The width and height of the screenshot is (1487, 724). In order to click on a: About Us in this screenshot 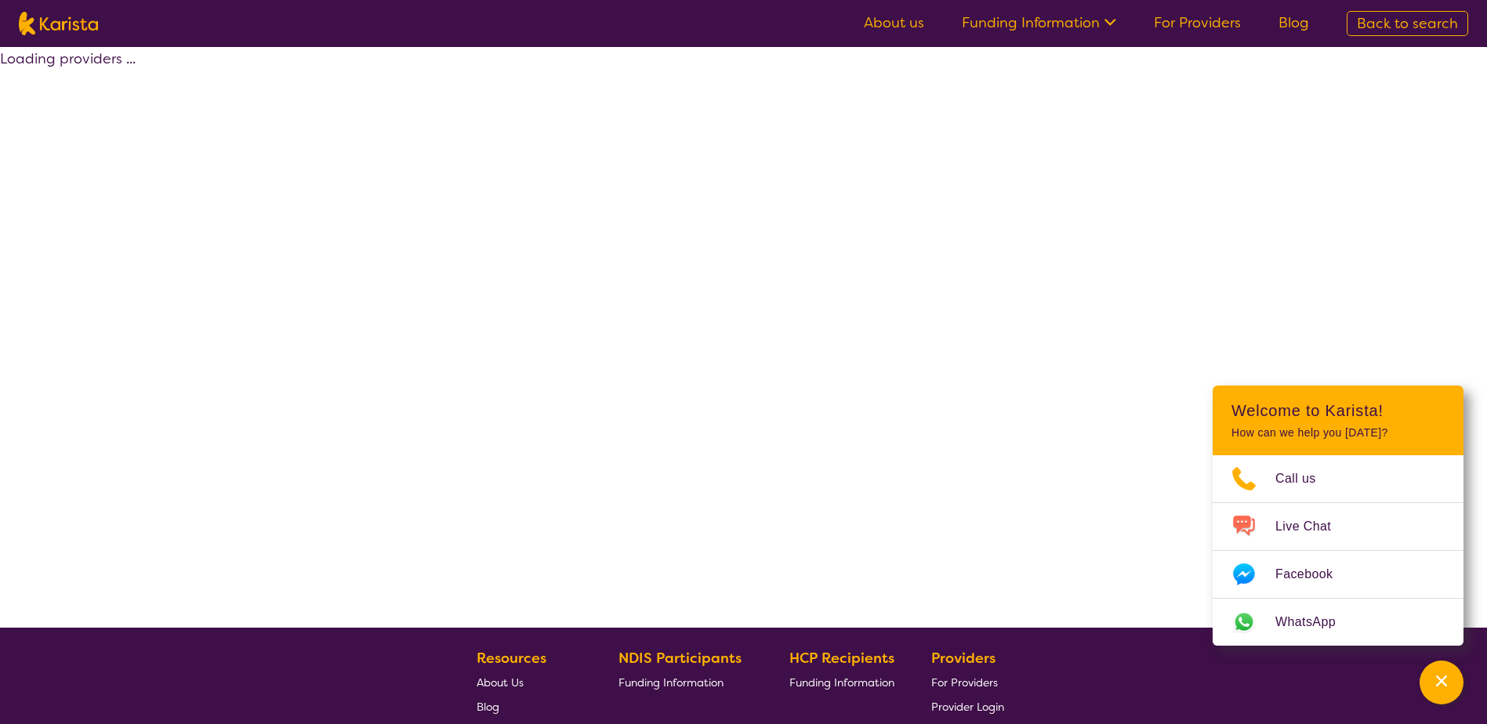, I will do `click(529, 682)`.